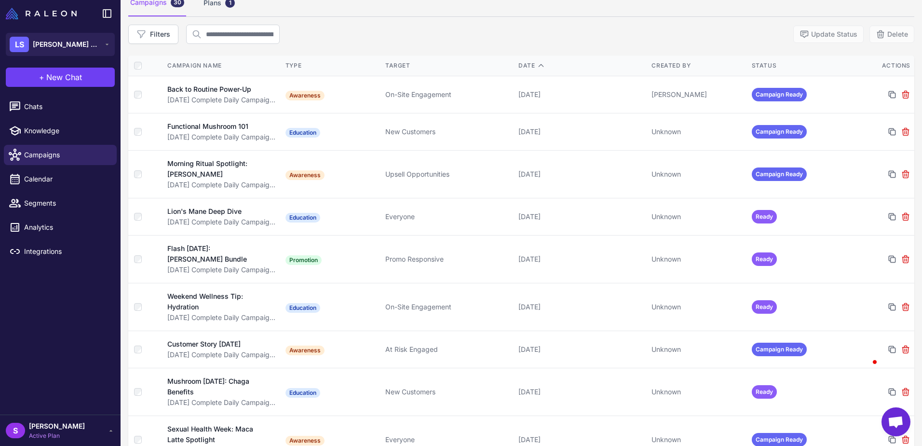 The height and width of the screenshot is (446, 922). What do you see at coordinates (829, 34) in the screenshot?
I see `button: Update Status` at bounding box center [829, 34].